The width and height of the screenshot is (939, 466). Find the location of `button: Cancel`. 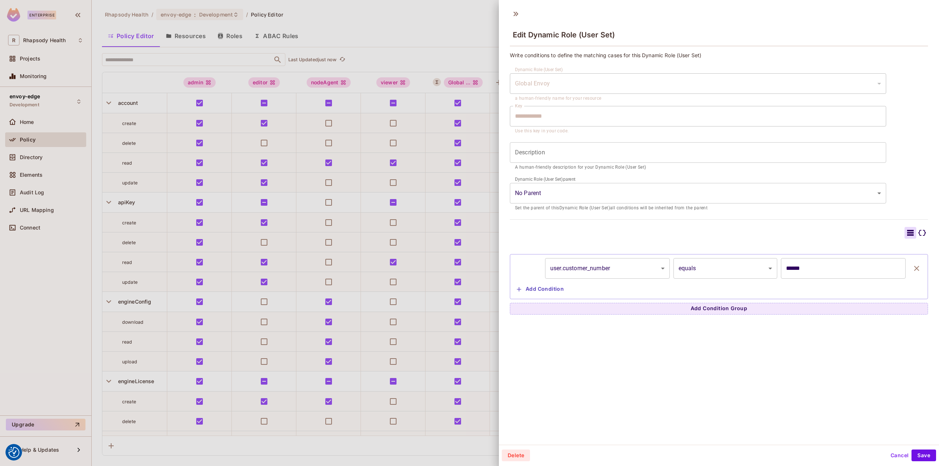

button: Cancel is located at coordinates (899, 456).